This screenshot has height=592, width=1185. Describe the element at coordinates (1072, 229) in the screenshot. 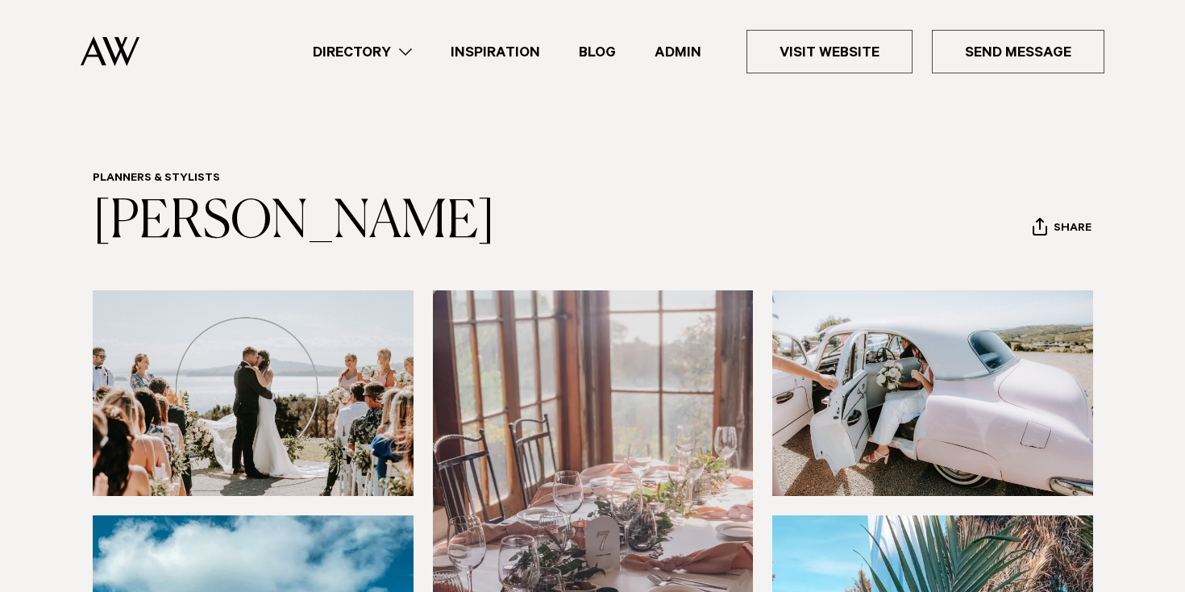

I see `span: Share` at that location.